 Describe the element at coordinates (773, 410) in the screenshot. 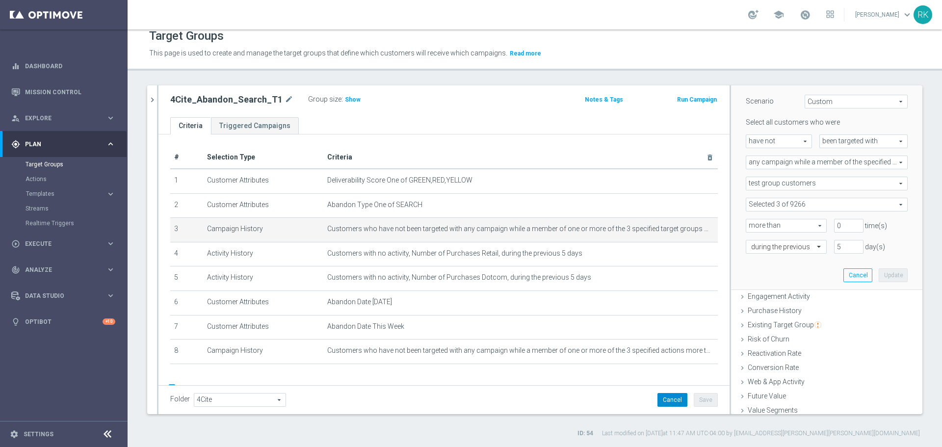

I see `span: Value Segments` at that location.